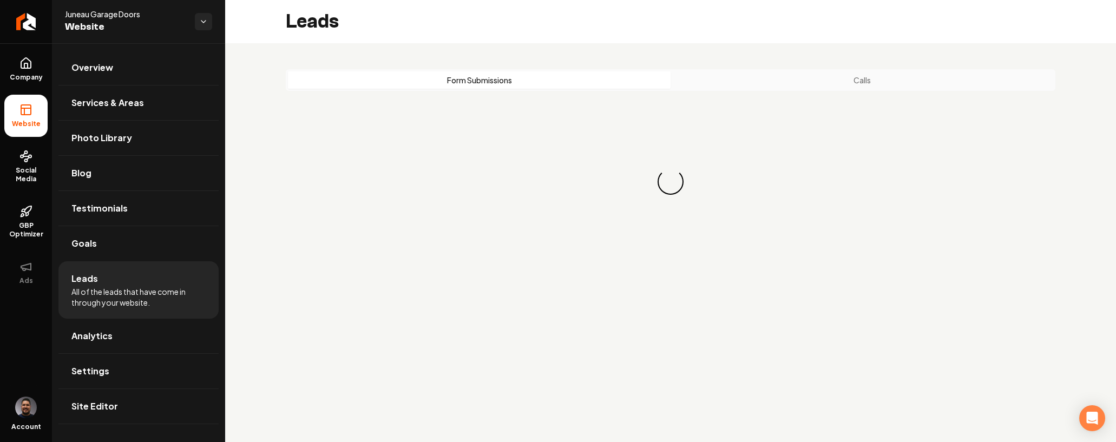 This screenshot has height=442, width=1116. I want to click on div: Loading, so click(670, 181).